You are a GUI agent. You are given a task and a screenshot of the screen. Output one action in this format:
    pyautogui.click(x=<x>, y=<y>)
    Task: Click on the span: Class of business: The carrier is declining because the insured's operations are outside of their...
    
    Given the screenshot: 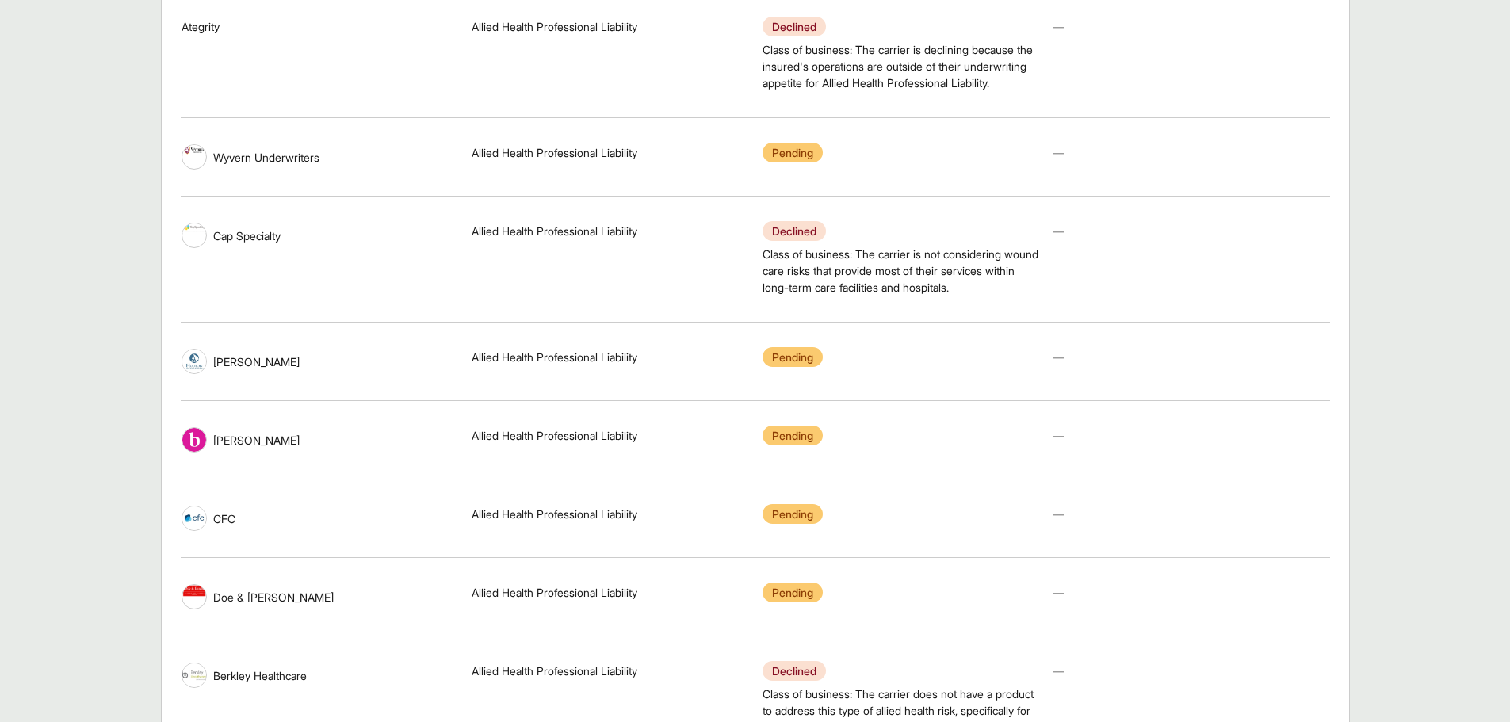 What is the action you would take?
    pyautogui.click(x=900, y=66)
    